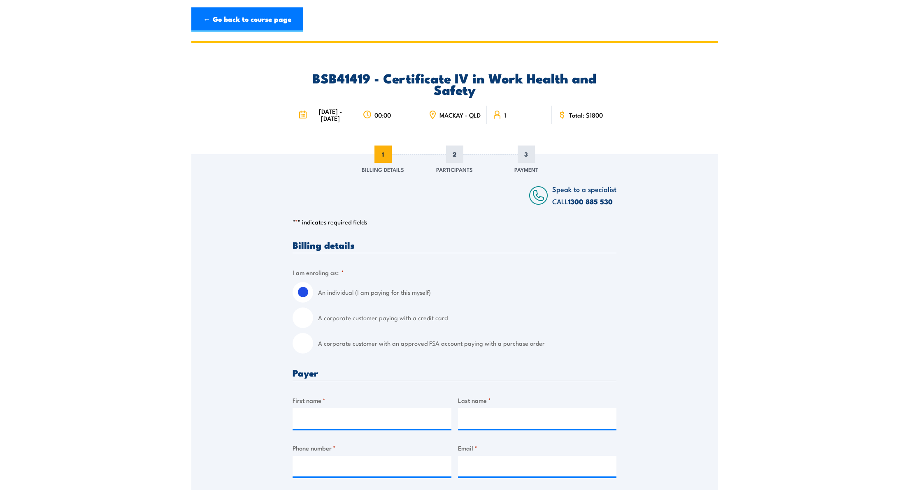 The width and height of the screenshot is (909, 490). I want to click on label: Email, so click(537, 448).